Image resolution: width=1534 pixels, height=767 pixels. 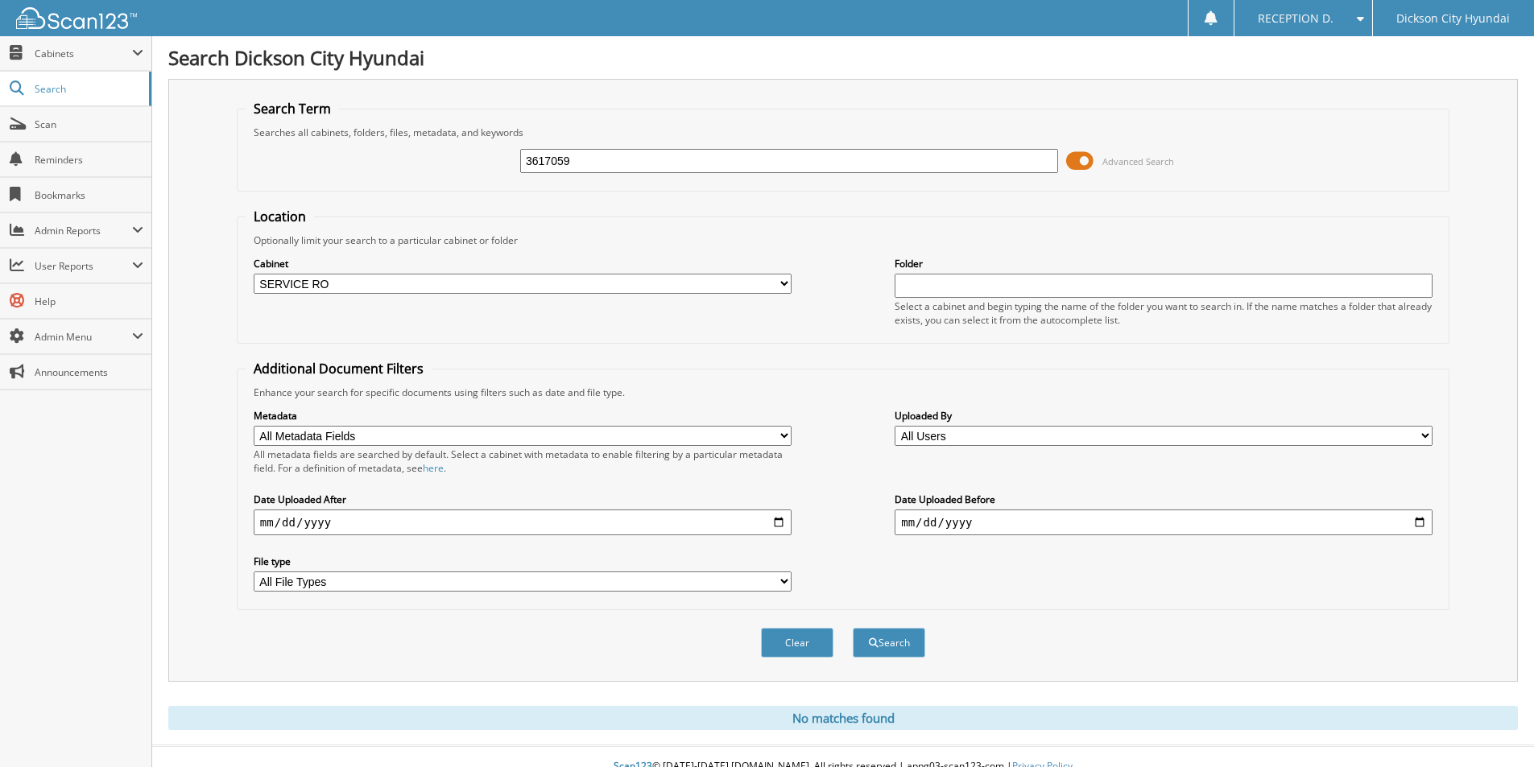 What do you see at coordinates (843, 392) in the screenshot?
I see `div: Enhance your search for specific documents using filters such as date and file type.` at bounding box center [843, 392].